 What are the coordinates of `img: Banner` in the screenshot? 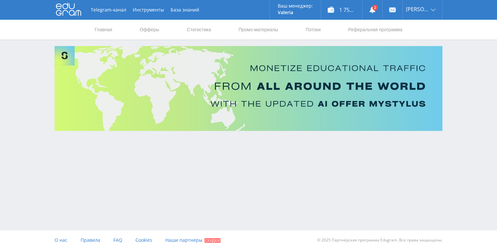 It's located at (248, 88).